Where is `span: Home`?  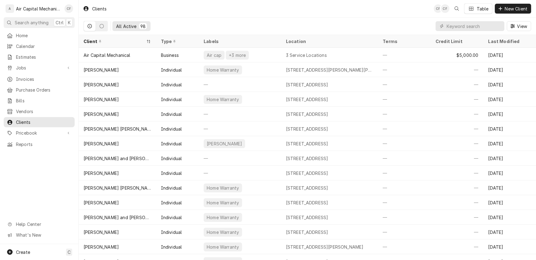
span: Home is located at coordinates (44, 35).